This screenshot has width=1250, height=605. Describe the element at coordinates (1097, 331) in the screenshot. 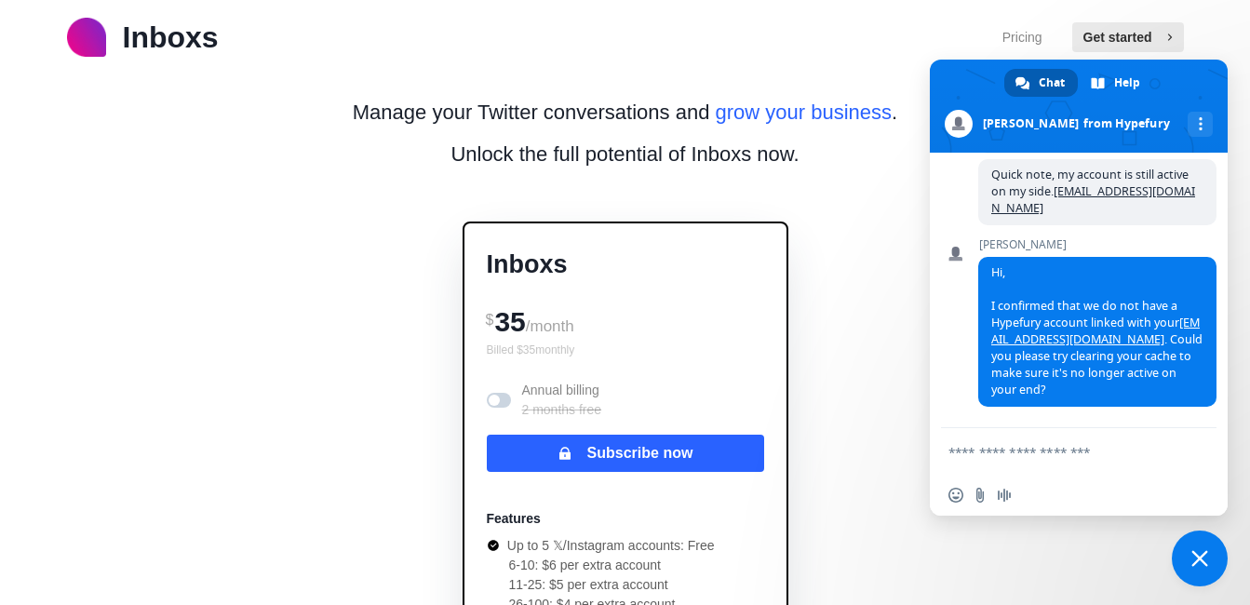

I see `span: Hi, I confirmed that we do not have a Hypefury account linked with your . Could you please try cl...` at that location.